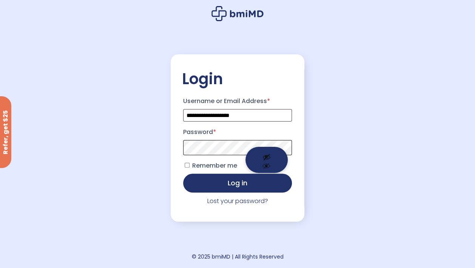 This screenshot has height=268, width=475. I want to click on a: Lost your password?, so click(237, 201).